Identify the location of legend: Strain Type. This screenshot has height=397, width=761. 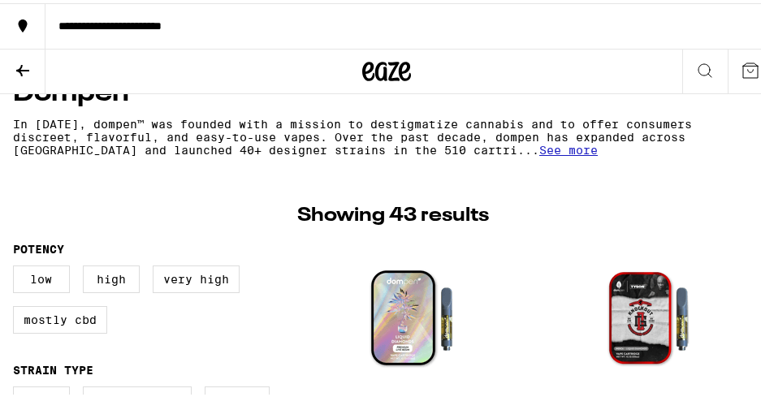
(53, 367).